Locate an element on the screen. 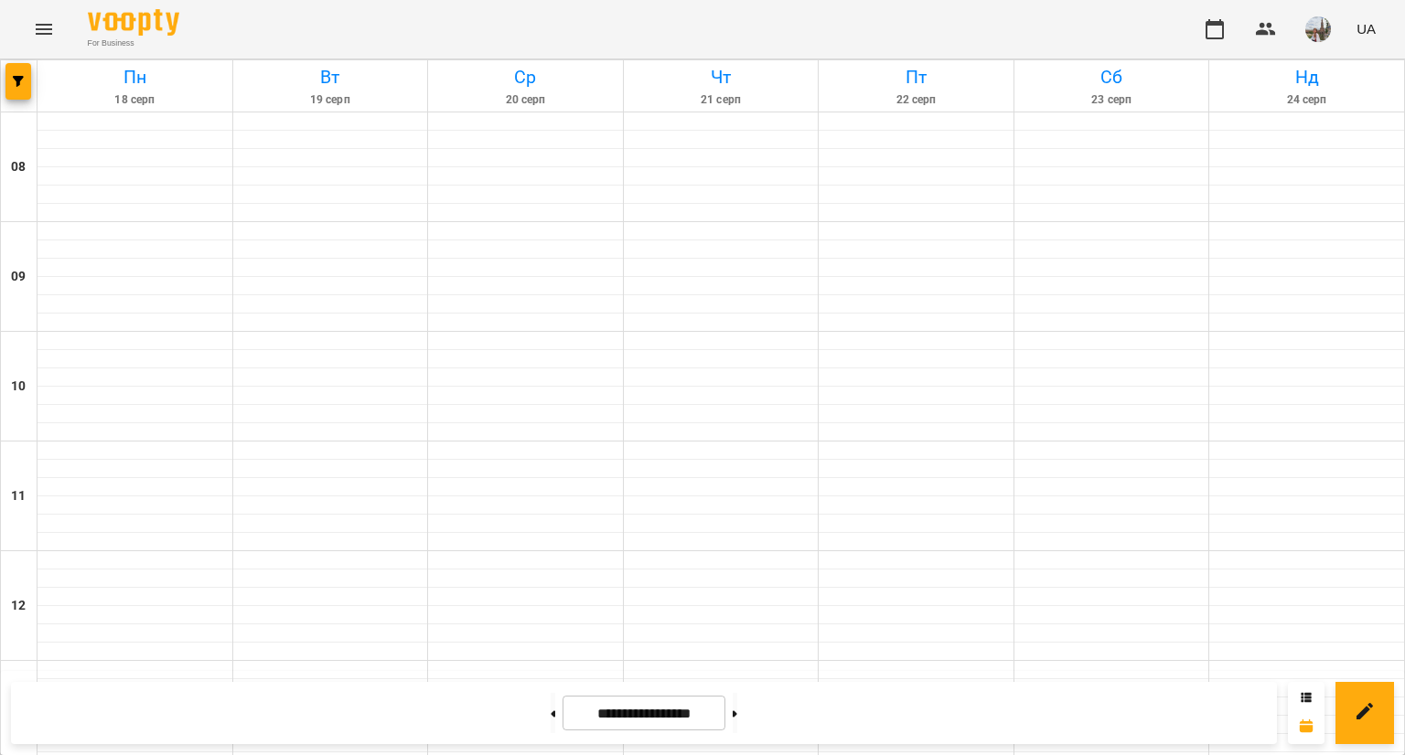 Image resolution: width=1405 pixels, height=755 pixels. h6: Пт is located at coordinates (916, 77).